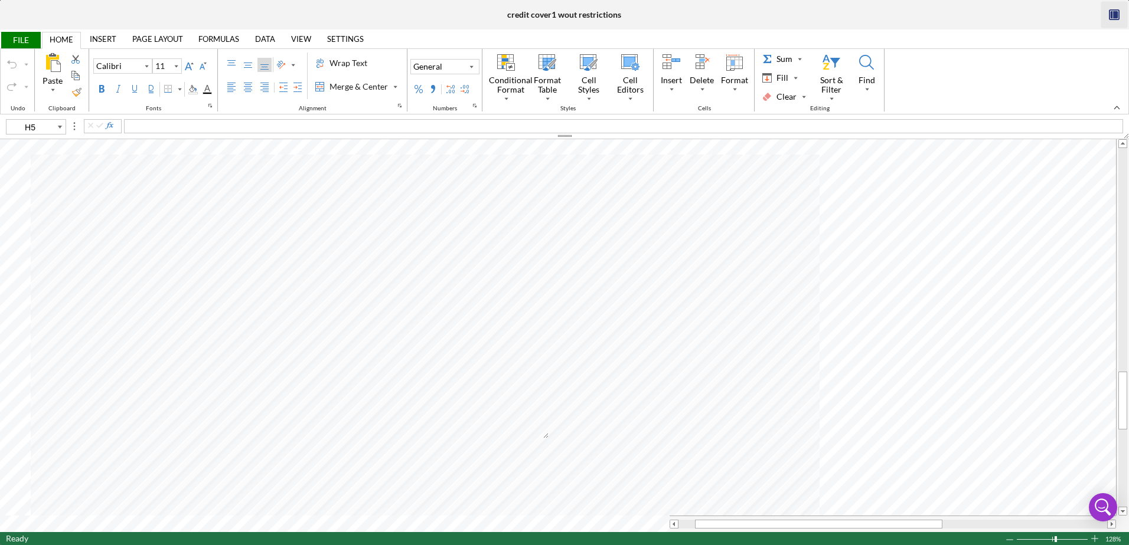 The height and width of the screenshot is (545, 1129). What do you see at coordinates (475, 106) in the screenshot?
I see `button: Numbers` at bounding box center [475, 106].